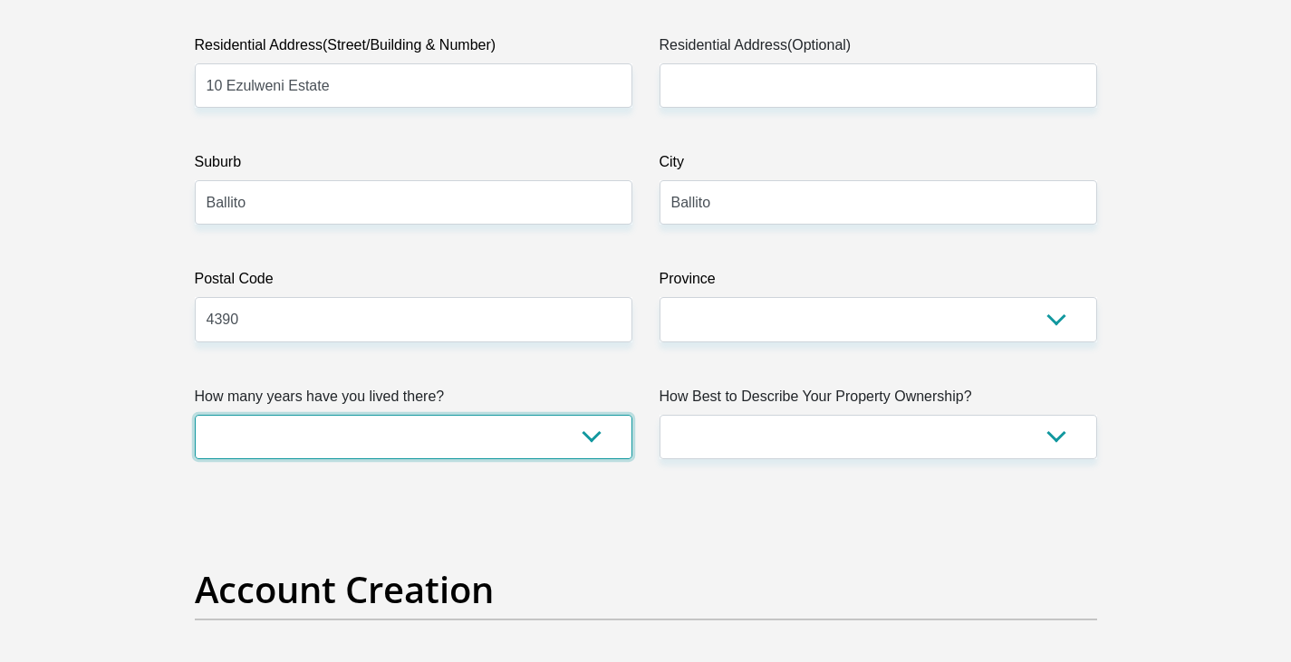 This screenshot has height=662, width=1291. I want to click on input: City, so click(878, 202).